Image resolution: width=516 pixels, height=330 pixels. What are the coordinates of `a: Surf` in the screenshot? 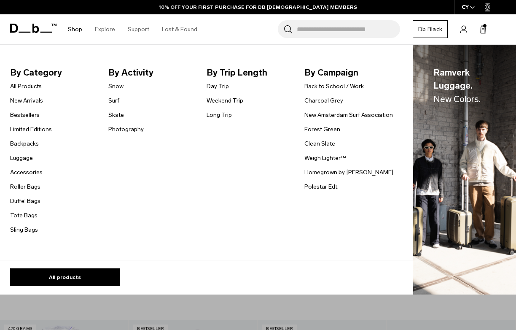 It's located at (114, 100).